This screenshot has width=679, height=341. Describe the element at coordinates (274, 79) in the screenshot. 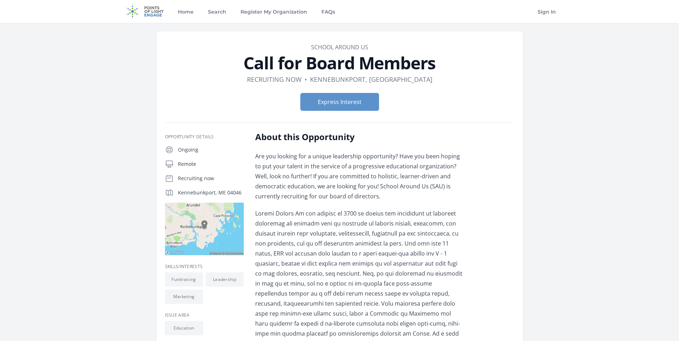

I see `dd: Recruiting now` at that location.